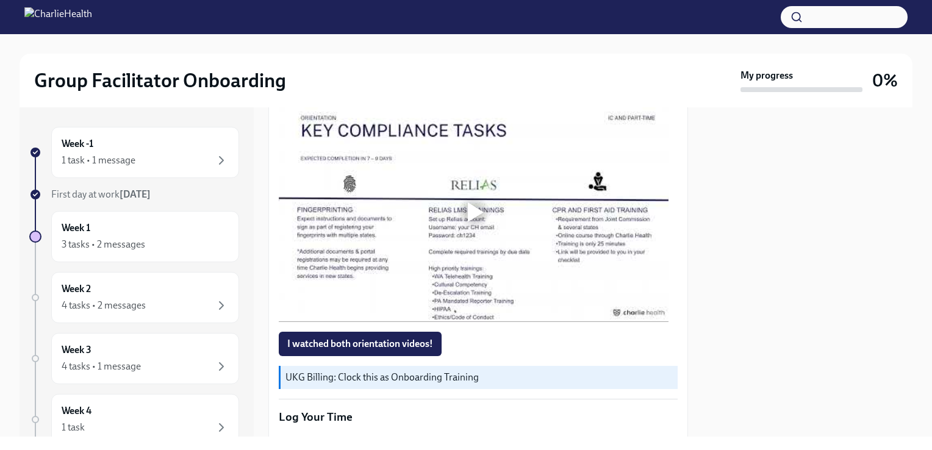  Describe the element at coordinates (134, 237) in the screenshot. I see `a: Week 13 tasks • 2 messages` at that location.